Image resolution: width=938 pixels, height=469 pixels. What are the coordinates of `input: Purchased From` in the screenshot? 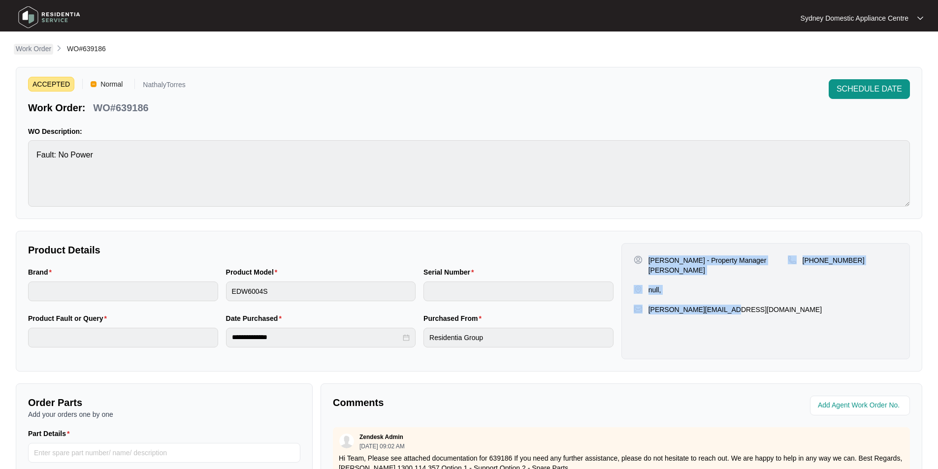 It's located at (518, 338).